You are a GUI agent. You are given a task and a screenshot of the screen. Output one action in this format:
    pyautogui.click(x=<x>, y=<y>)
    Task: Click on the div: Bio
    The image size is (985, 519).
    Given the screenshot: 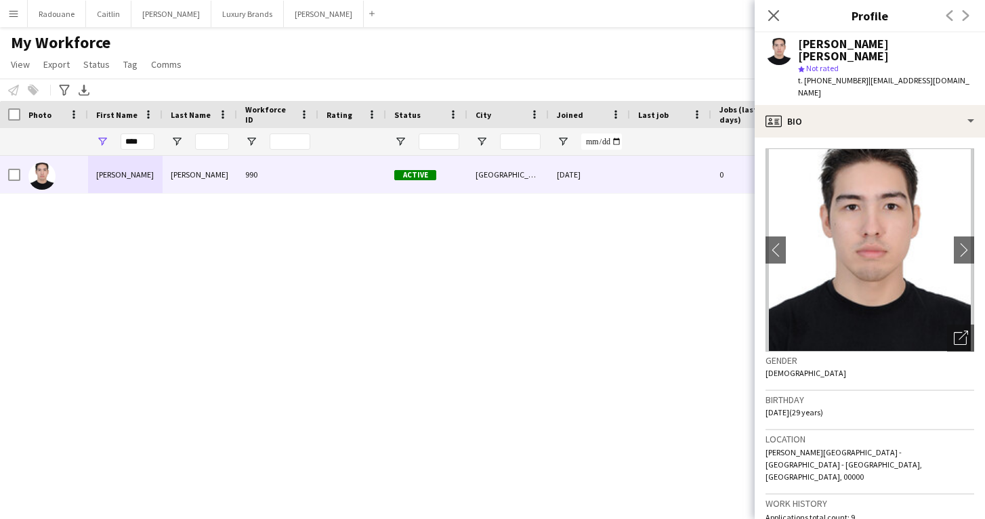 What is the action you would take?
    pyautogui.click(x=870, y=121)
    